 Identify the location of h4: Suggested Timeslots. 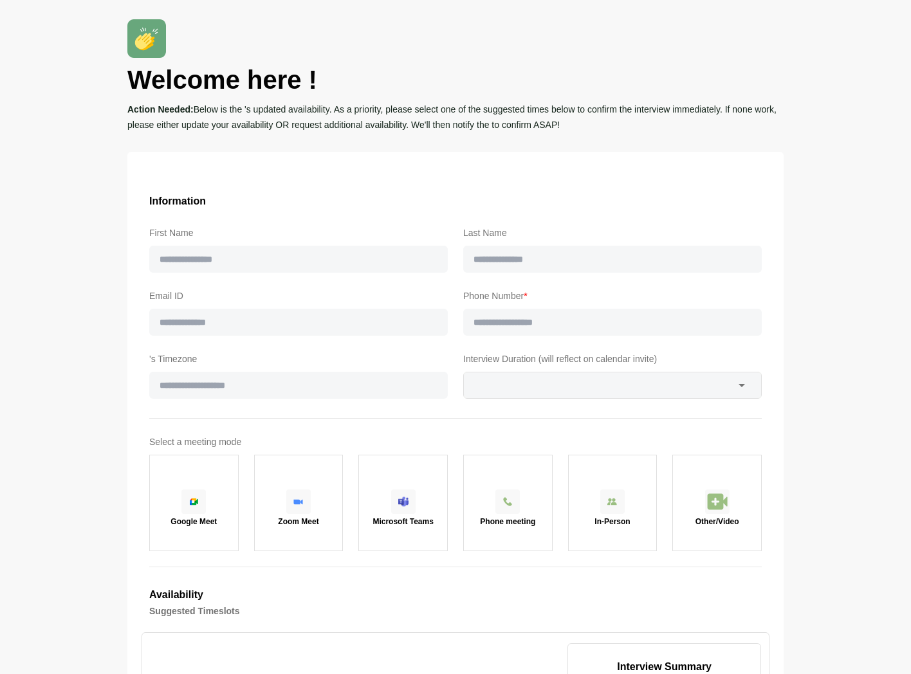
(455, 611).